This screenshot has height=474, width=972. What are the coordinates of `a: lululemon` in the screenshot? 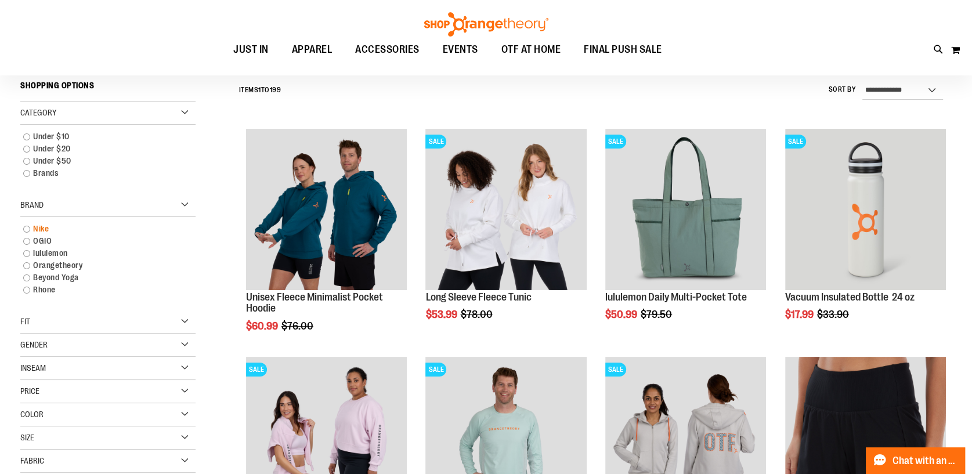 It's located at (102, 253).